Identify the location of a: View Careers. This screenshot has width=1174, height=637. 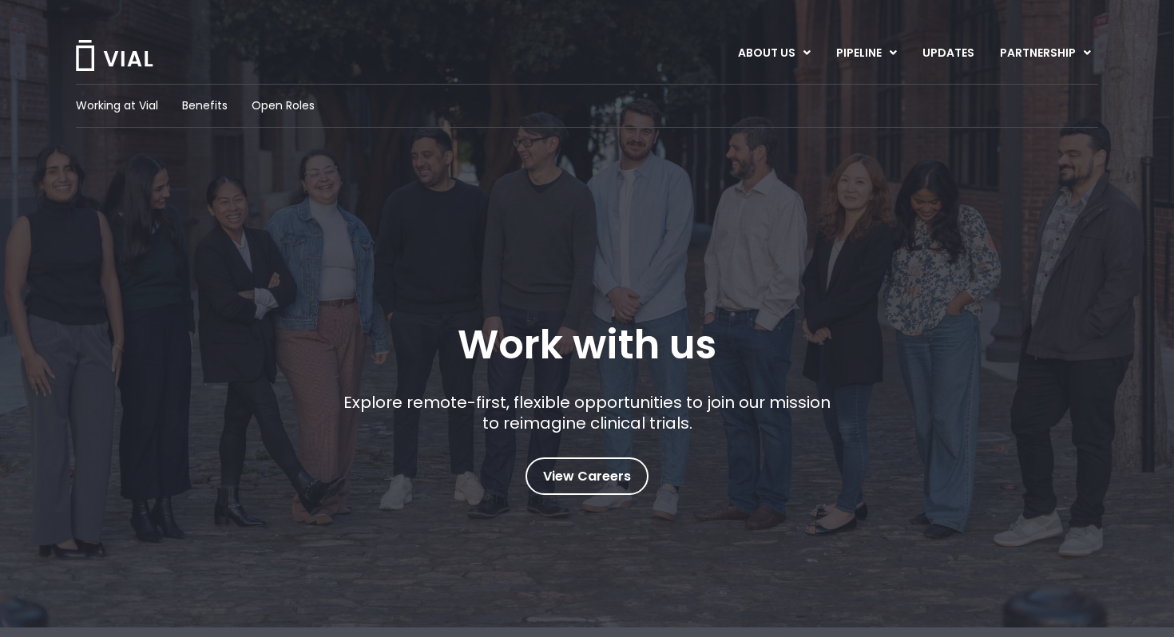
(587, 476).